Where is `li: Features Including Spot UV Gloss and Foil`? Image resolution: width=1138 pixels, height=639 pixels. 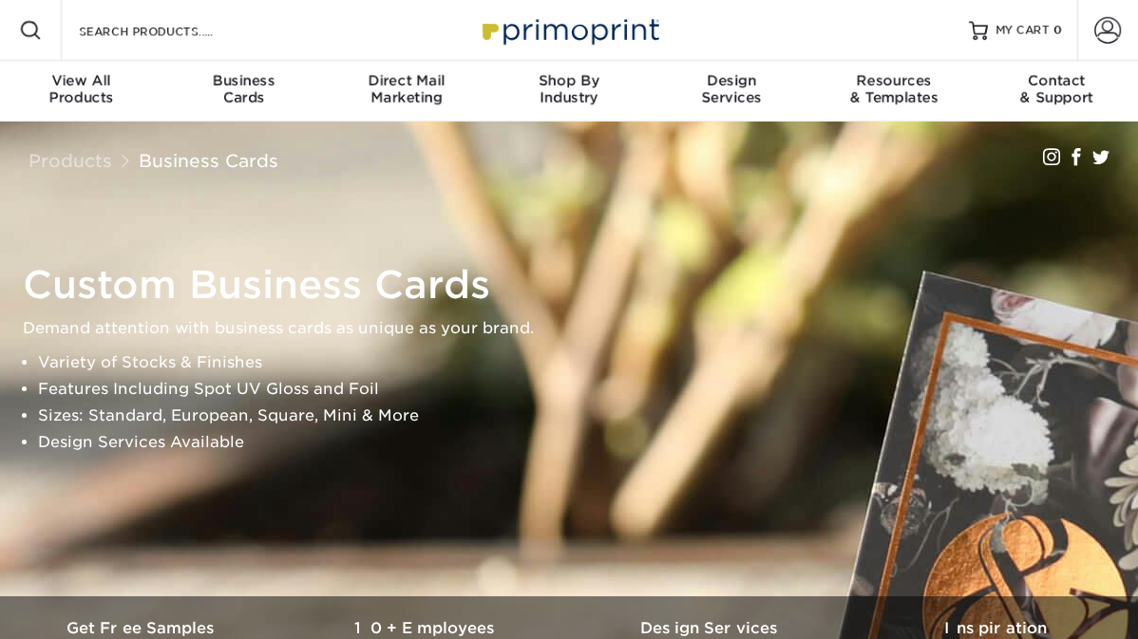 li: Features Including Spot UV Gloss and Foil is located at coordinates (585, 389).